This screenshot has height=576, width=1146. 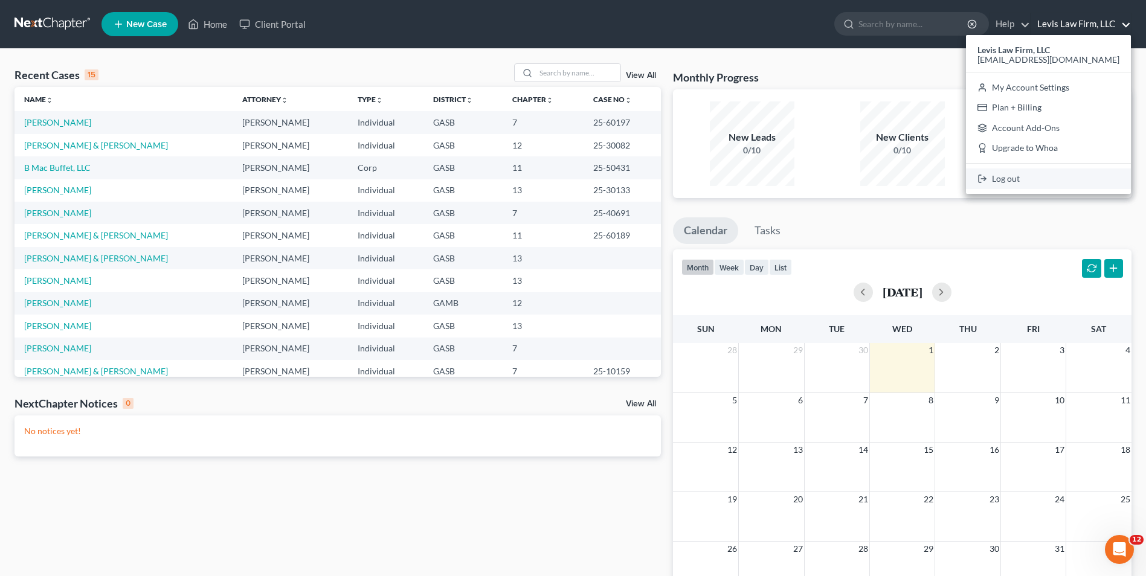 What do you see at coordinates (997, 401) in the screenshot?
I see `span: 9` at bounding box center [997, 401].